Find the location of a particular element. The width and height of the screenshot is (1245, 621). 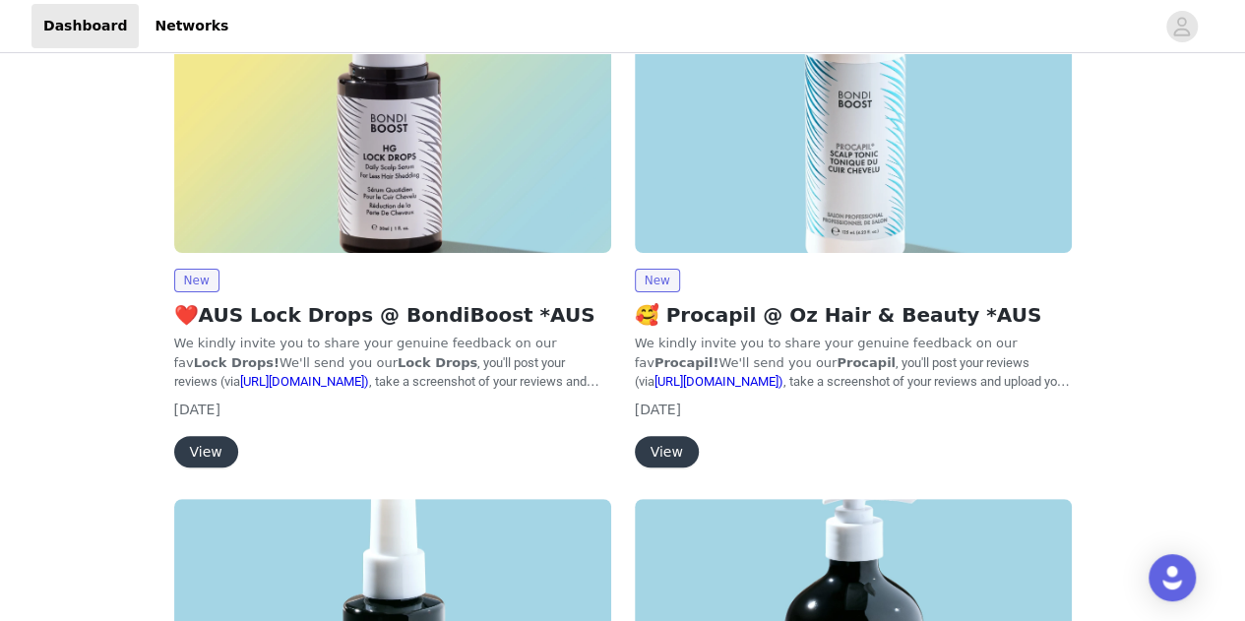

strong: Lock Drops is located at coordinates (437, 362).